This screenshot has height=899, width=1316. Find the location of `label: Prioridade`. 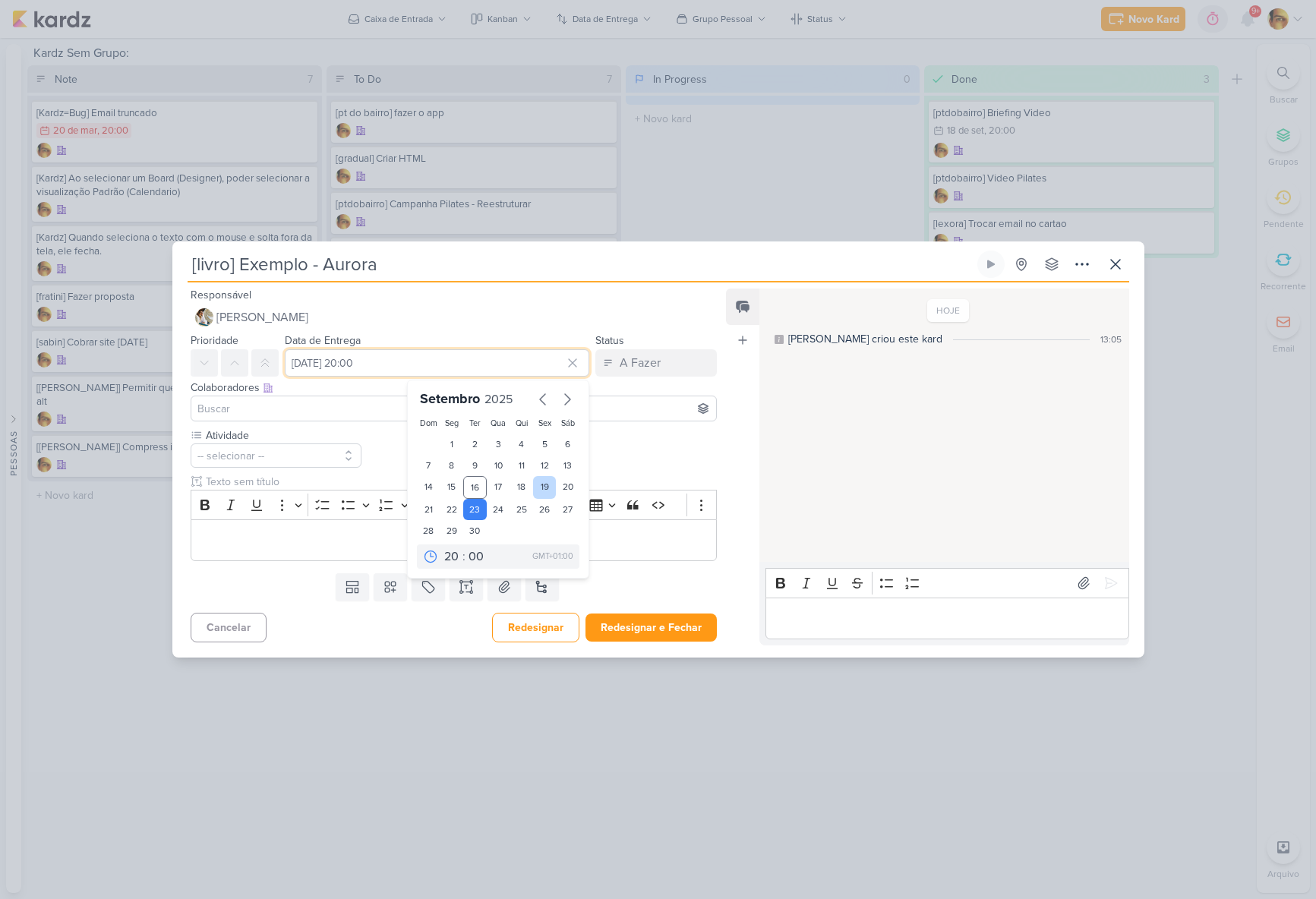

label: Prioridade is located at coordinates (214, 340).